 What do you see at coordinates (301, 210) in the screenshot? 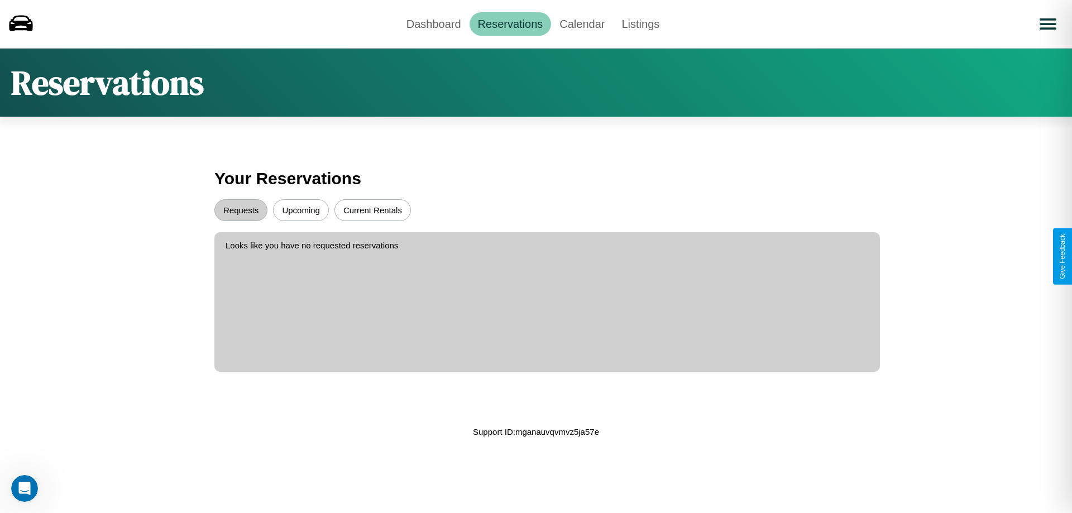
I see `button: Upcoming` at bounding box center [301, 210].